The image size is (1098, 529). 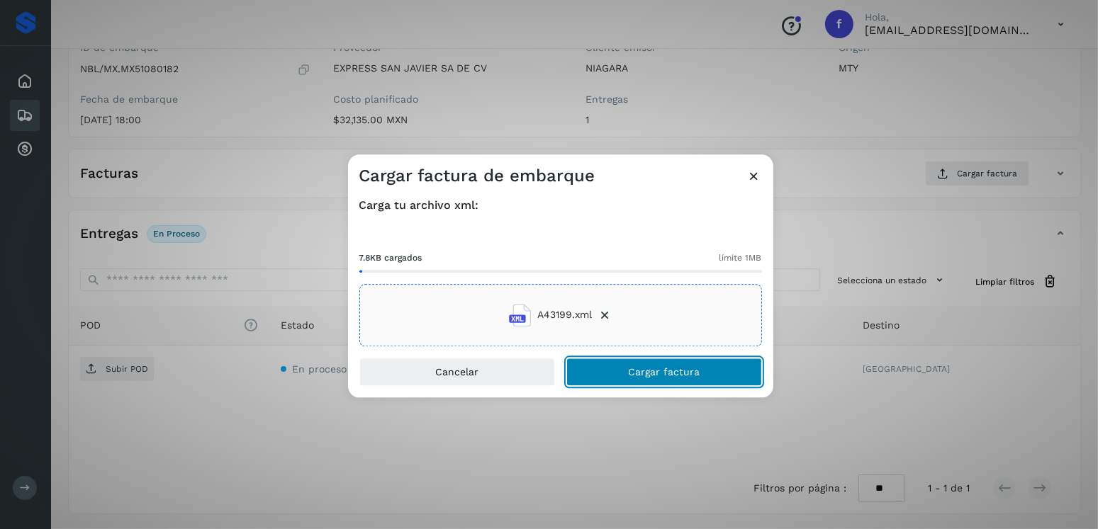 I want to click on span: A43199.xml, so click(x=564, y=315).